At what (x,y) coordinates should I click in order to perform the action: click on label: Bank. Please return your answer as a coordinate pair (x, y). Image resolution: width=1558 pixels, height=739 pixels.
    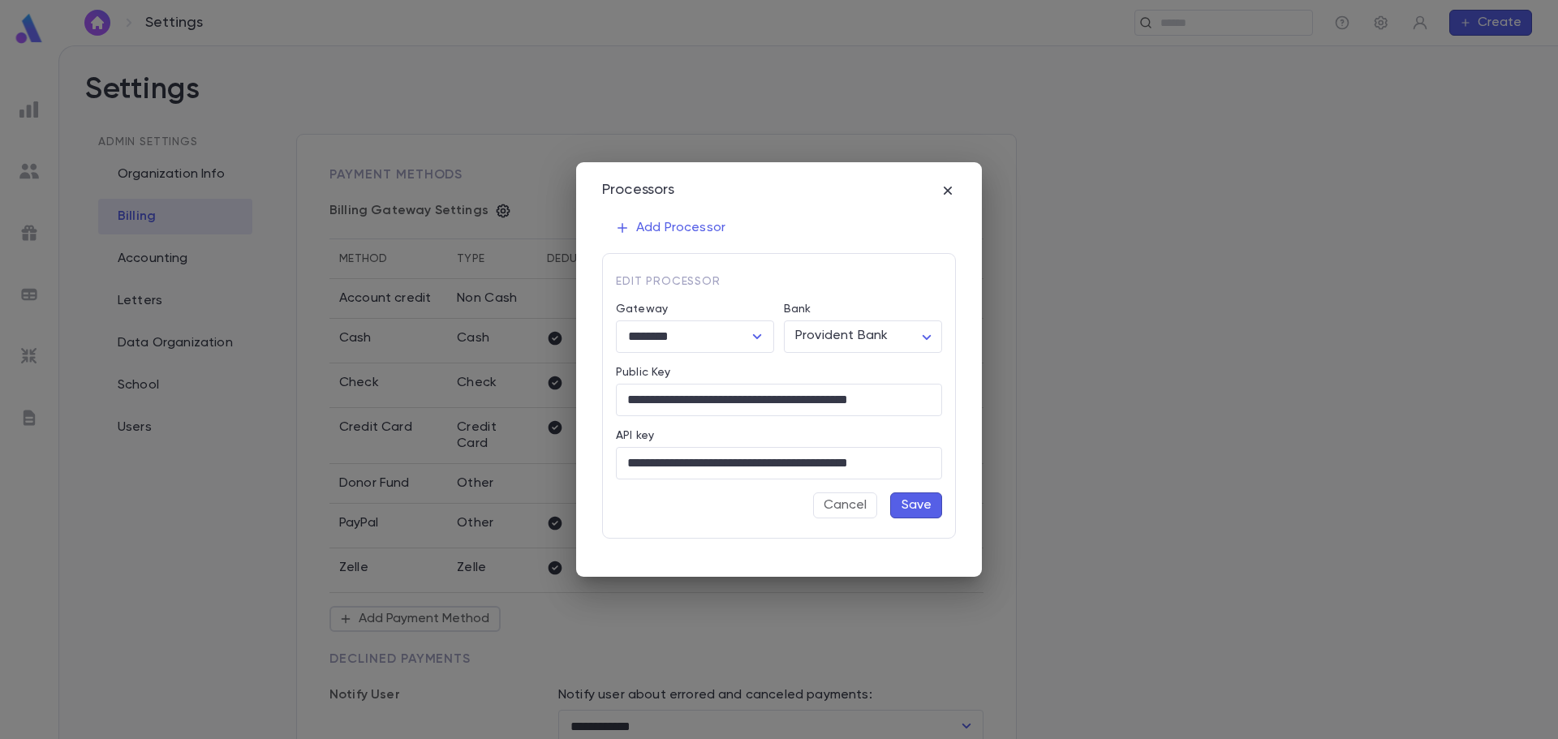
    Looking at the image, I should click on (798, 309).